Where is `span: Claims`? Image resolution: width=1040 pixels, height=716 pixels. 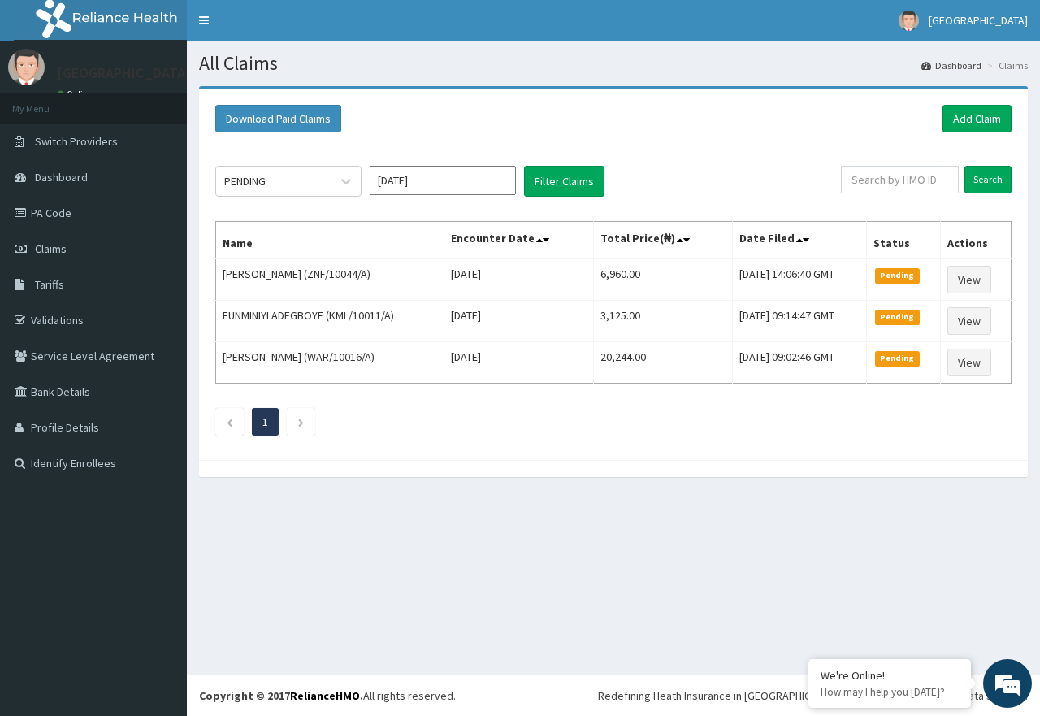 span: Claims is located at coordinates (50, 249).